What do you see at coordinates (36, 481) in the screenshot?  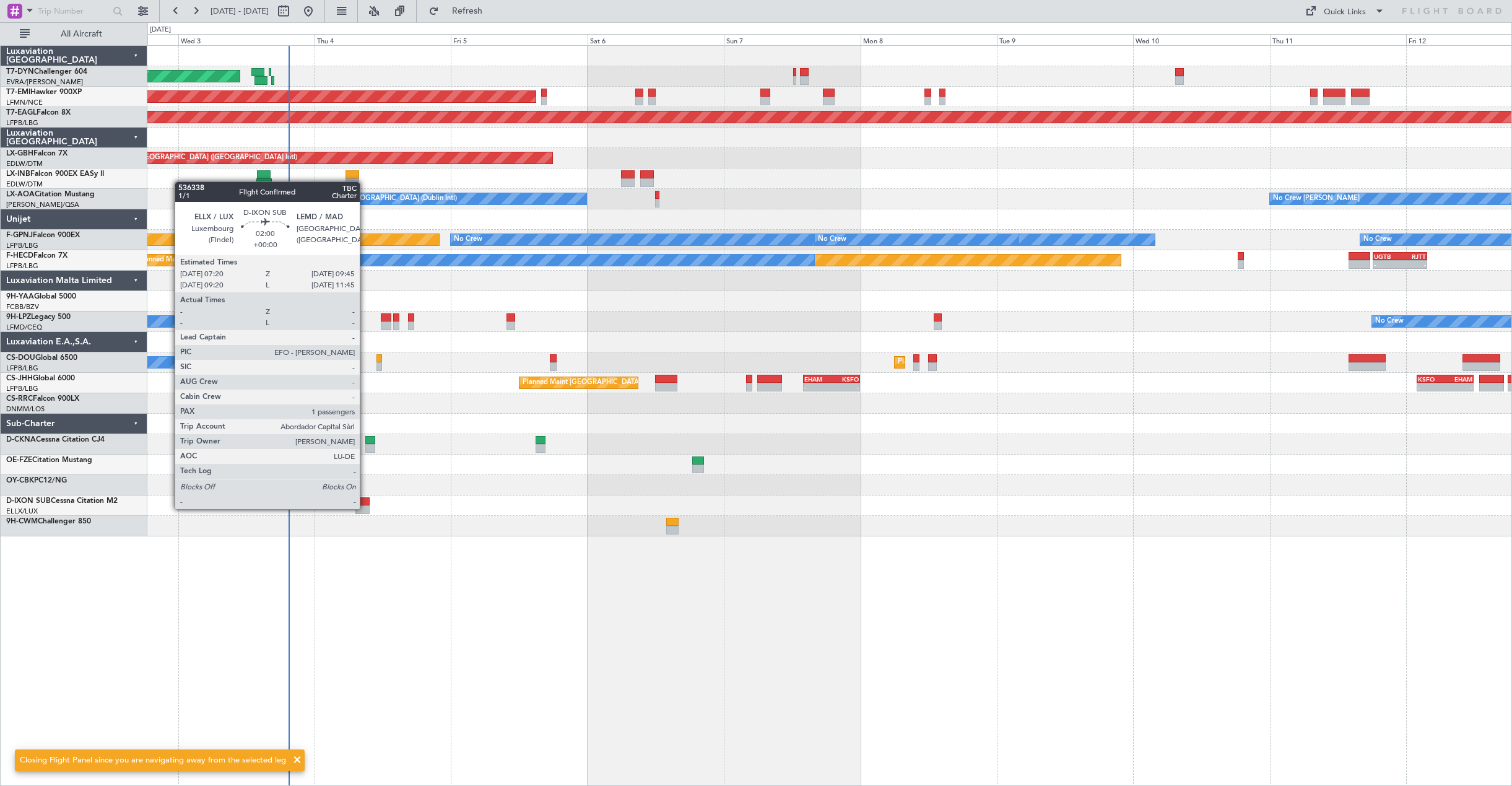 I see `a: OY-CBKPC12/NG` at bounding box center [36, 481].